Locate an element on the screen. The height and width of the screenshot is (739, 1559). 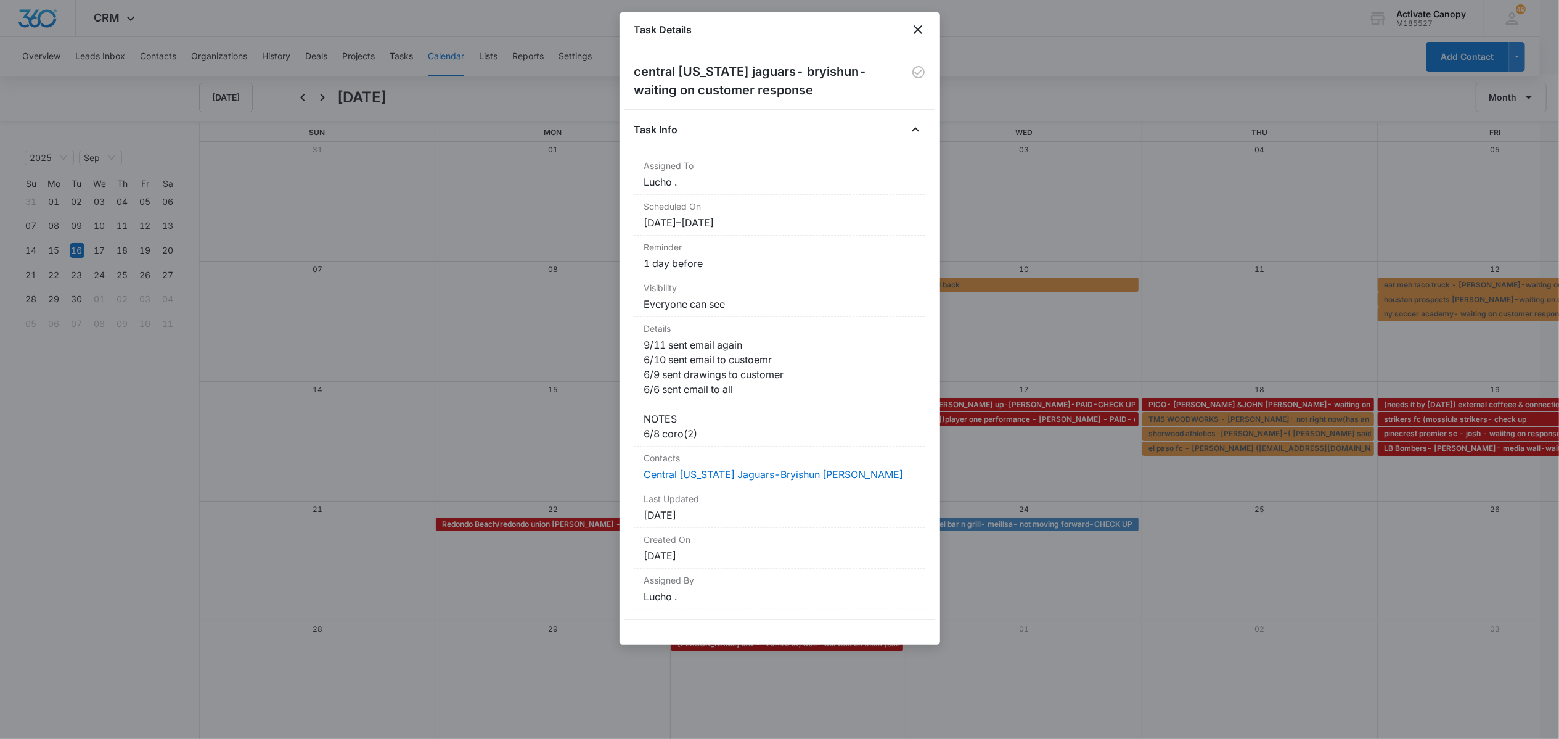
dd: 9/11 sent email again 6/10 sent email to custoemr 6/9 sent drawings to customer 6/6 sent email to... is located at coordinates (780, 389).